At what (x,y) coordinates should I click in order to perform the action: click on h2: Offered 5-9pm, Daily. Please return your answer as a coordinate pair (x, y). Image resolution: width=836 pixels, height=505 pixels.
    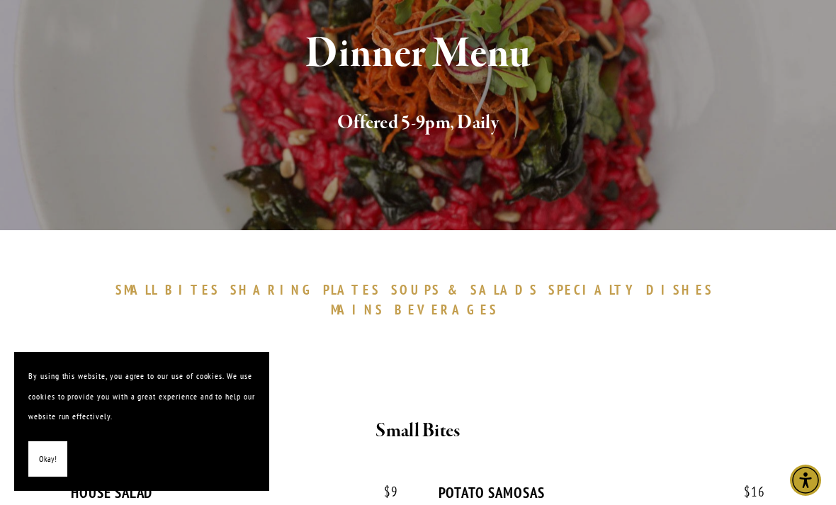
    Looking at the image, I should click on (418, 123).